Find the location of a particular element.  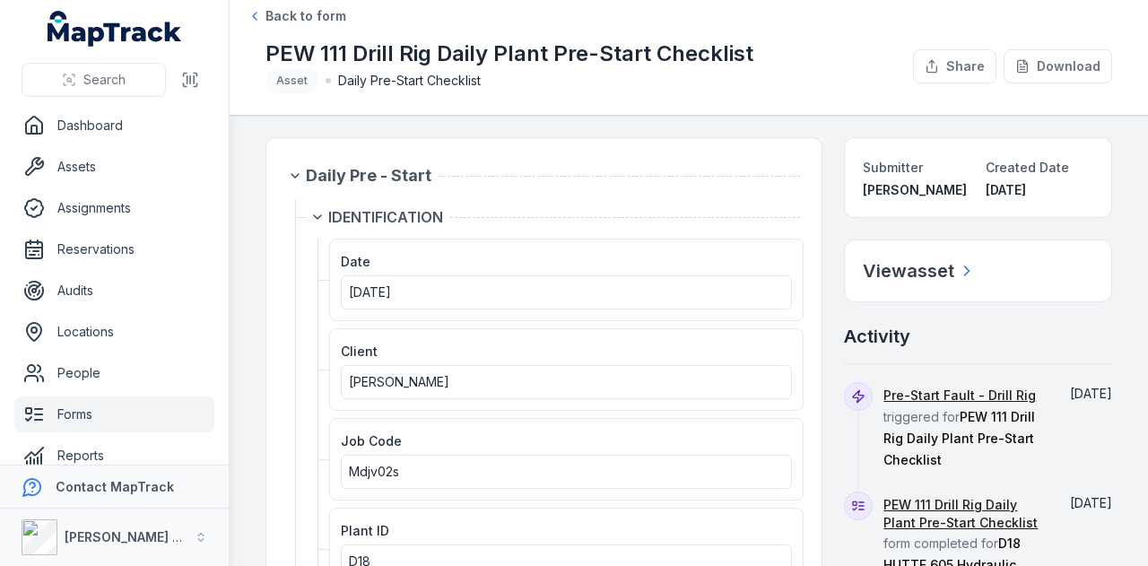

a: Forms is located at coordinates (114, 415).